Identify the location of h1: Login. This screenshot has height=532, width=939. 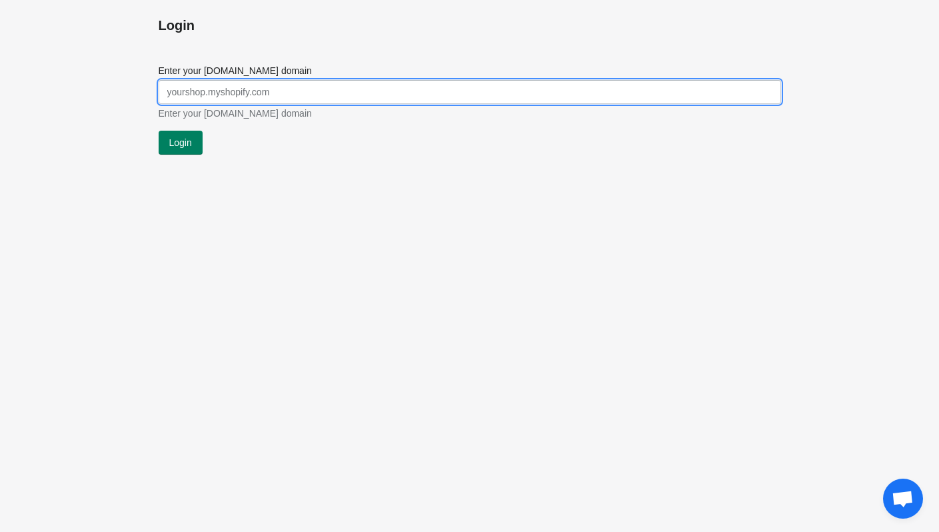
(470, 25).